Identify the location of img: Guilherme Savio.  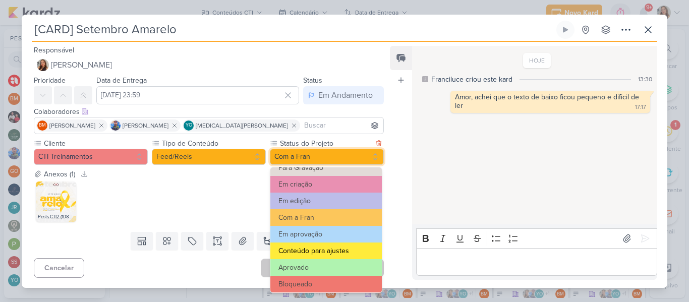
(115, 126).